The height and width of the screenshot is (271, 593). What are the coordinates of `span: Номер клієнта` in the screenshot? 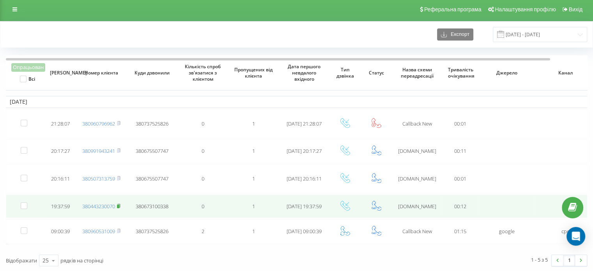 It's located at (101, 73).